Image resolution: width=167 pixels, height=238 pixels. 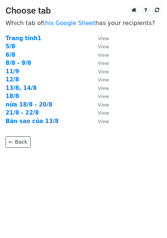 I want to click on strong: 6/8, so click(x=10, y=55).